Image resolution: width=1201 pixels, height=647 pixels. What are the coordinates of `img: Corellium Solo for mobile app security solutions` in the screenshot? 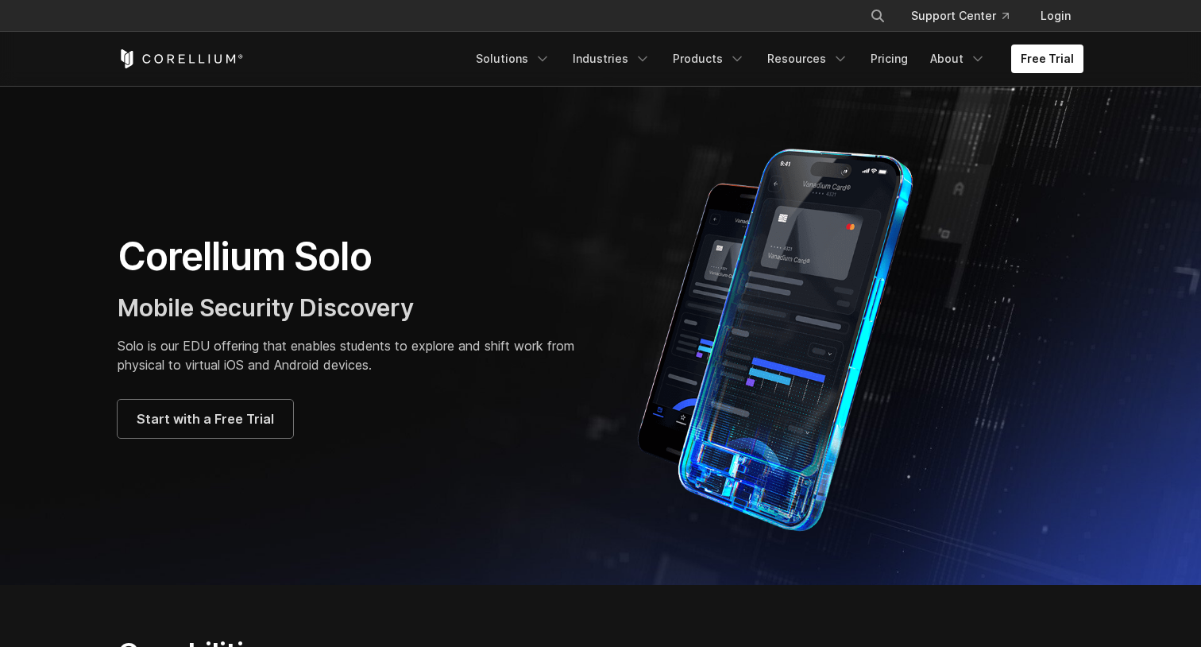 It's located at (787, 335).